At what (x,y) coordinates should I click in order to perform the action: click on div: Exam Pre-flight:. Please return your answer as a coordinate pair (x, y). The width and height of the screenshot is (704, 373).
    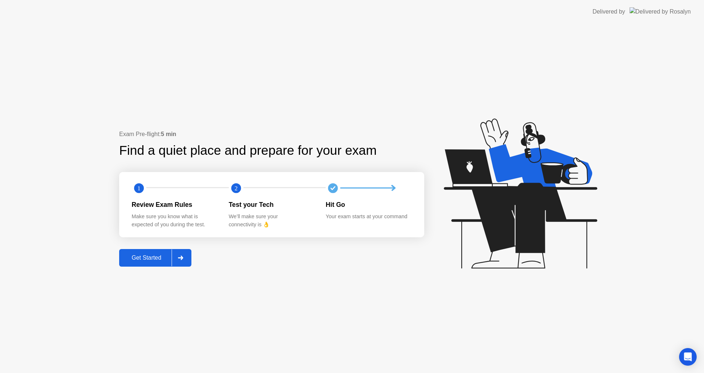
    Looking at the image, I should click on (272, 134).